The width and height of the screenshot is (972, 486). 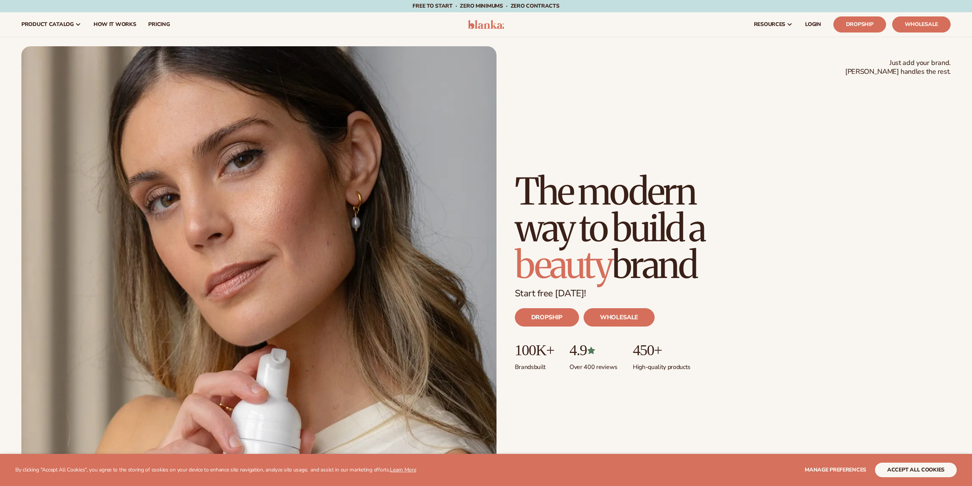 What do you see at coordinates (547, 317) in the screenshot?
I see `a: DROPSHIP` at bounding box center [547, 317].